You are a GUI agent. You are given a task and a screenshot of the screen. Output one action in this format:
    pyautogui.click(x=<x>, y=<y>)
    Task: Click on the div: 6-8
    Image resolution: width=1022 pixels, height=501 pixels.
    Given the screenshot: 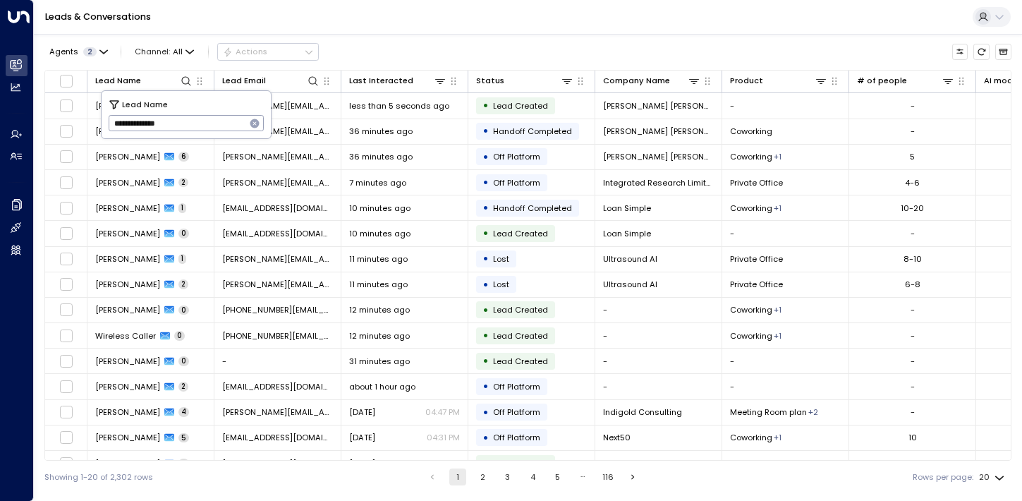 What is the action you would take?
    pyautogui.click(x=913, y=284)
    